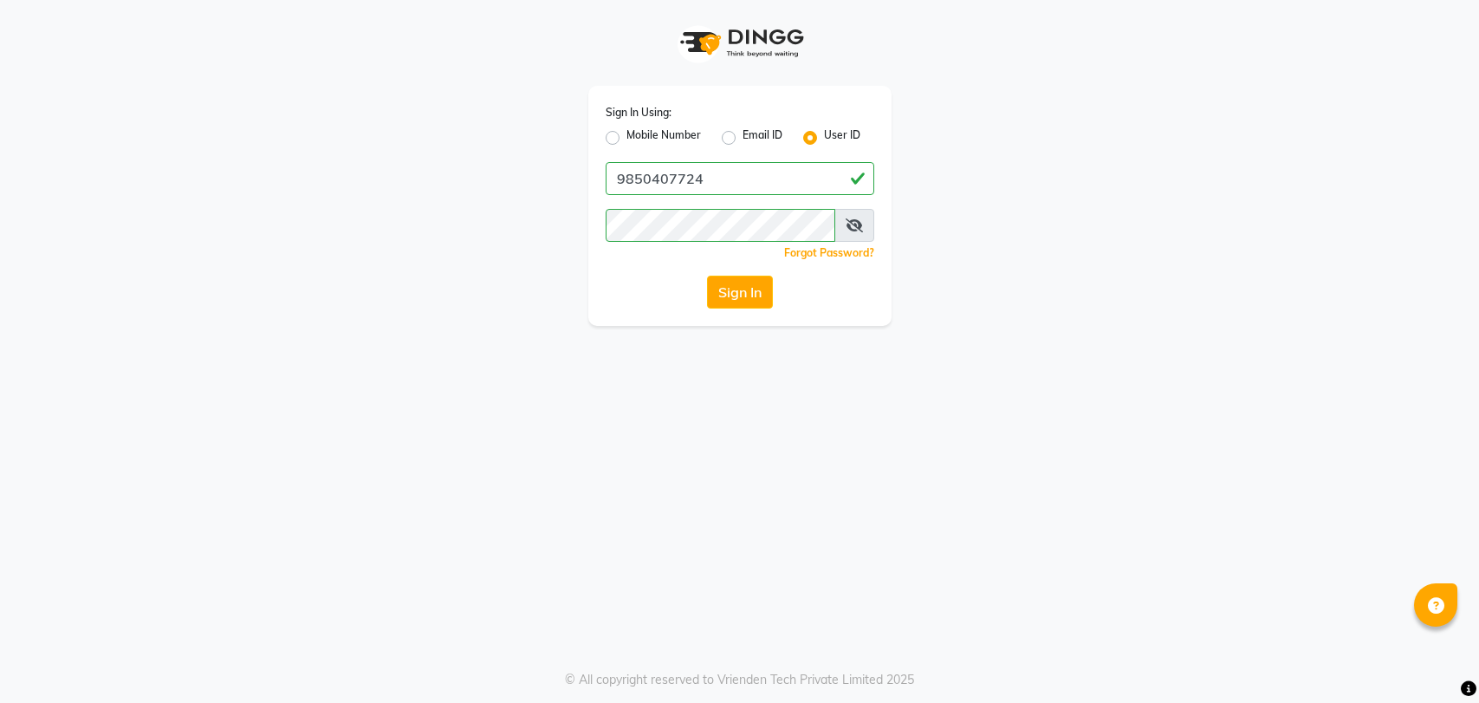 The image size is (1479, 703). I want to click on label: Sign In Using:, so click(639, 113).